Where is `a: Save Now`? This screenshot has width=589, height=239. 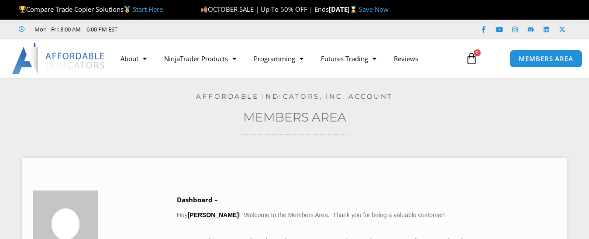
a: Save Now is located at coordinates (374, 9).